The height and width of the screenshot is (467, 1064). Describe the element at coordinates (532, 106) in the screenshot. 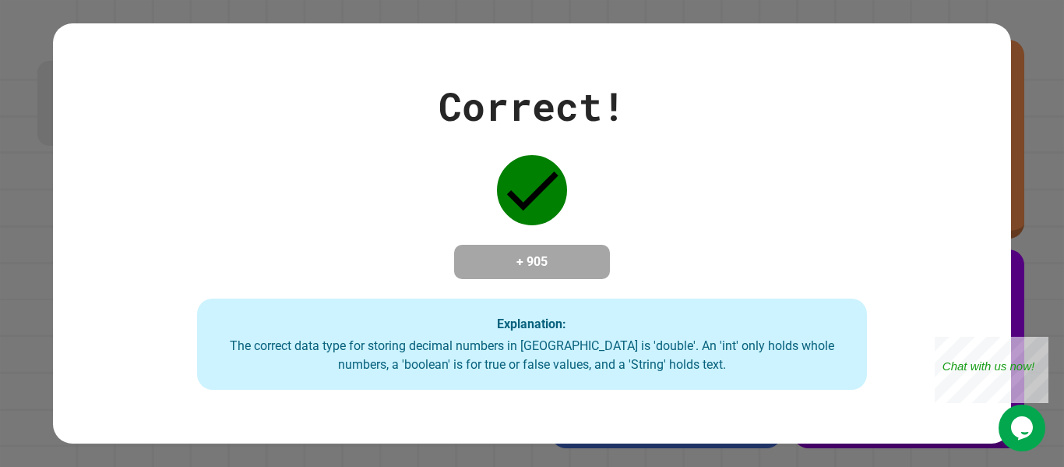

I see `div: Correct!` at that location.